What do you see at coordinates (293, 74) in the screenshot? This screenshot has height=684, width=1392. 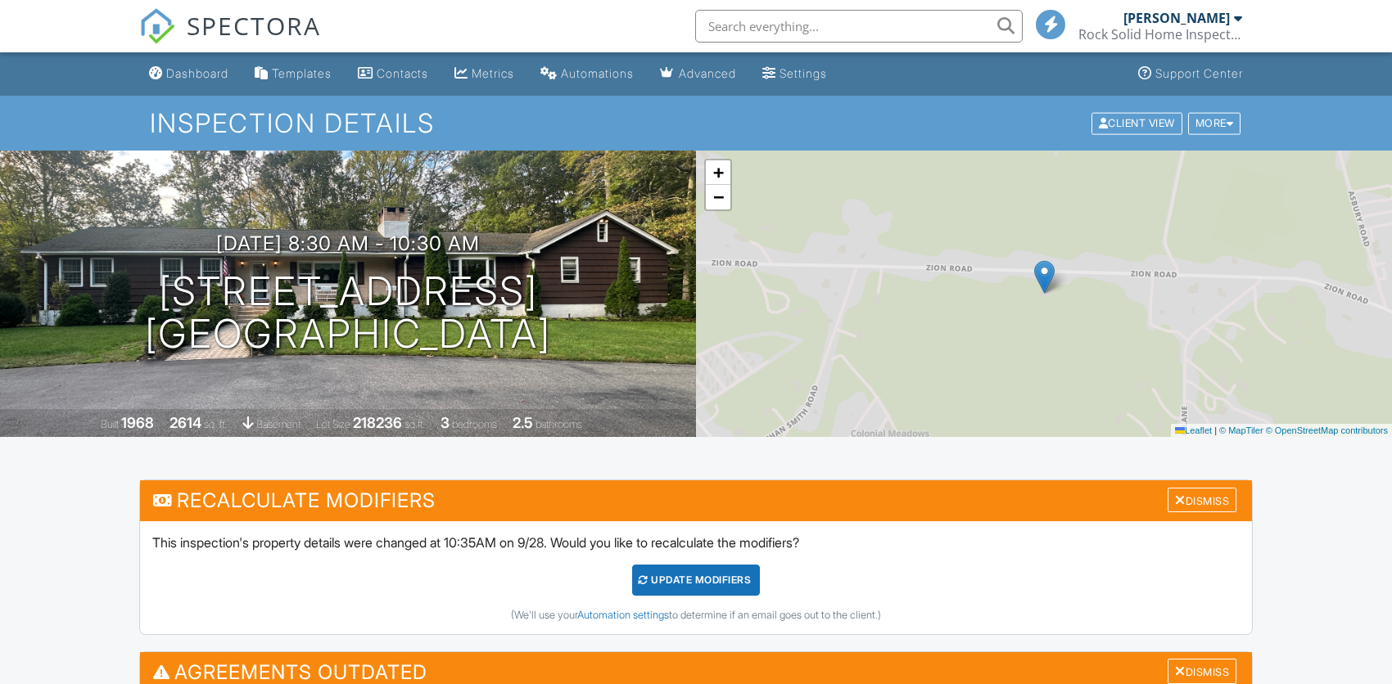 I see `a: Templates` at bounding box center [293, 74].